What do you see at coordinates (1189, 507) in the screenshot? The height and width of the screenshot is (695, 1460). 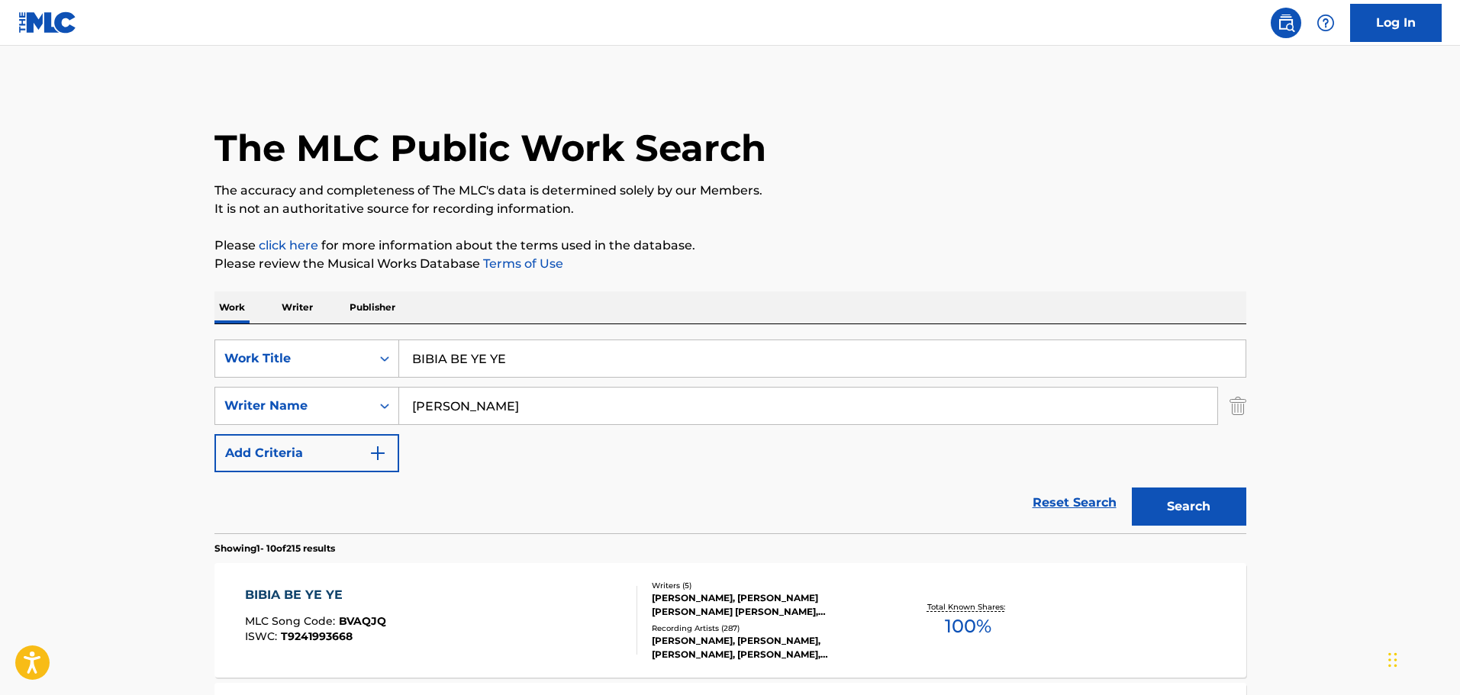 I see `button: Search` at bounding box center [1189, 507].